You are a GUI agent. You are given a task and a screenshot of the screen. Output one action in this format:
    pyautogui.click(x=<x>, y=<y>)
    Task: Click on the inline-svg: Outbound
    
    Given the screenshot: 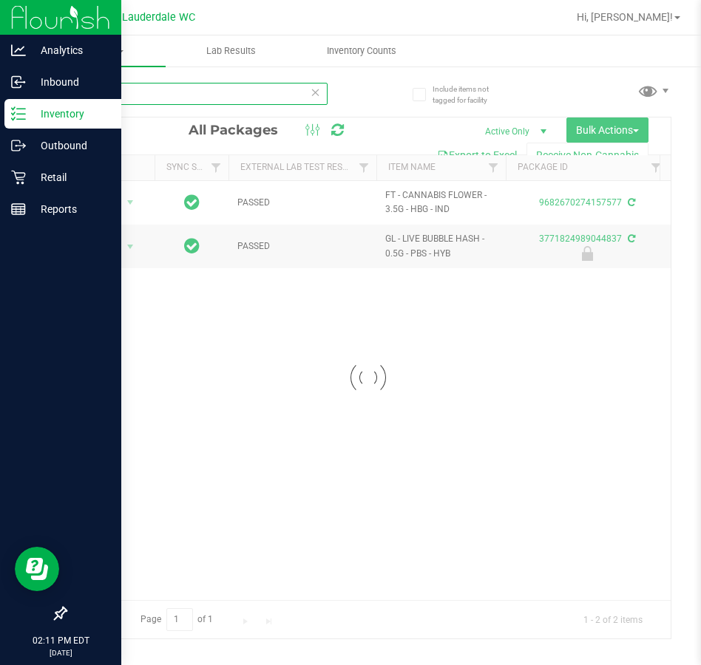 What is the action you would take?
    pyautogui.click(x=18, y=146)
    